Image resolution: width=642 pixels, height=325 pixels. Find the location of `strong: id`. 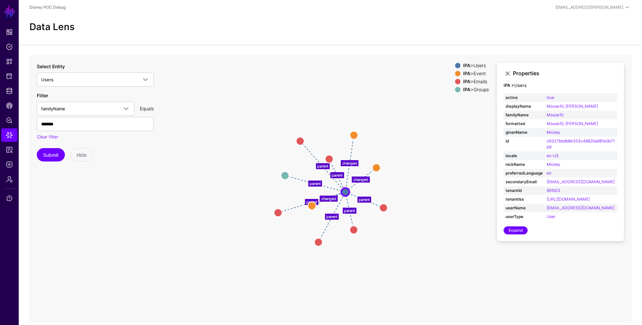

strong: id is located at coordinates (524, 141).